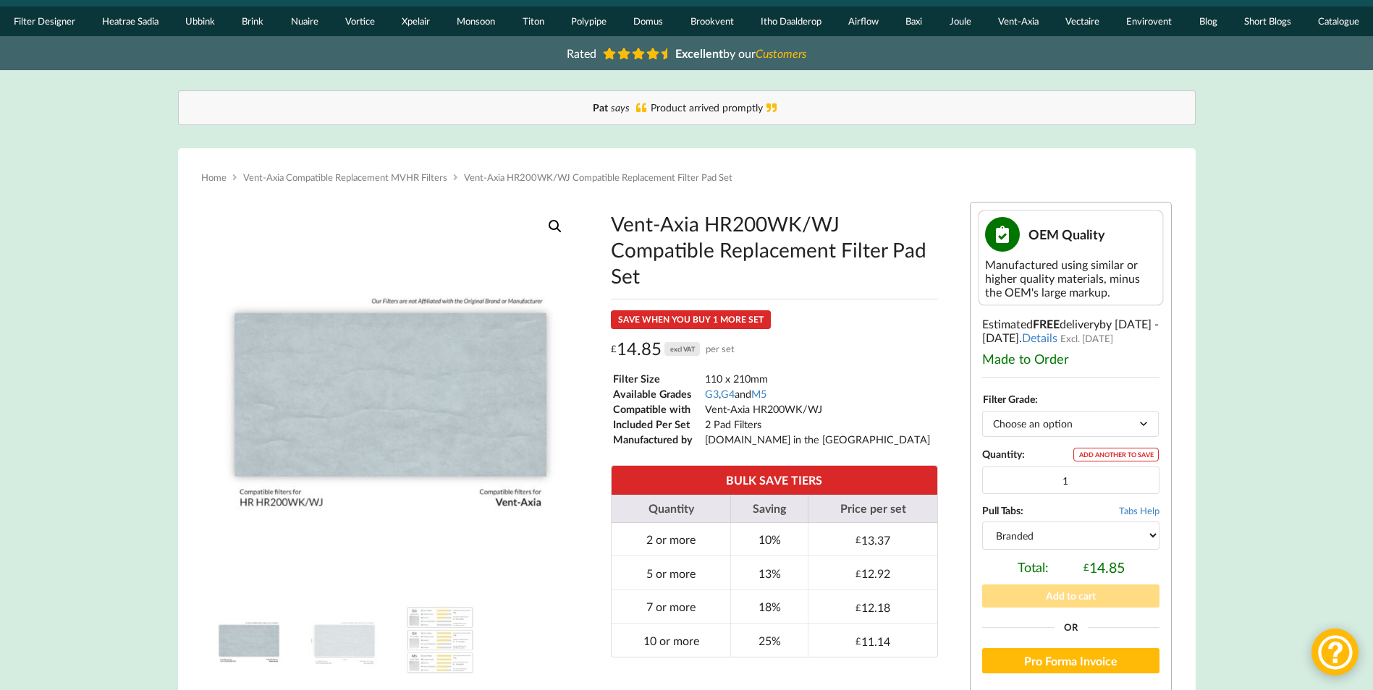 The width and height of the screenshot is (1373, 690). I want to click on td: 2 or more, so click(671, 540).